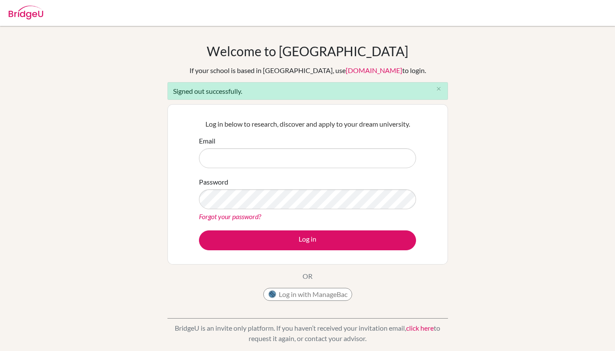  I want to click on a: Forgot your password?, so click(230, 216).